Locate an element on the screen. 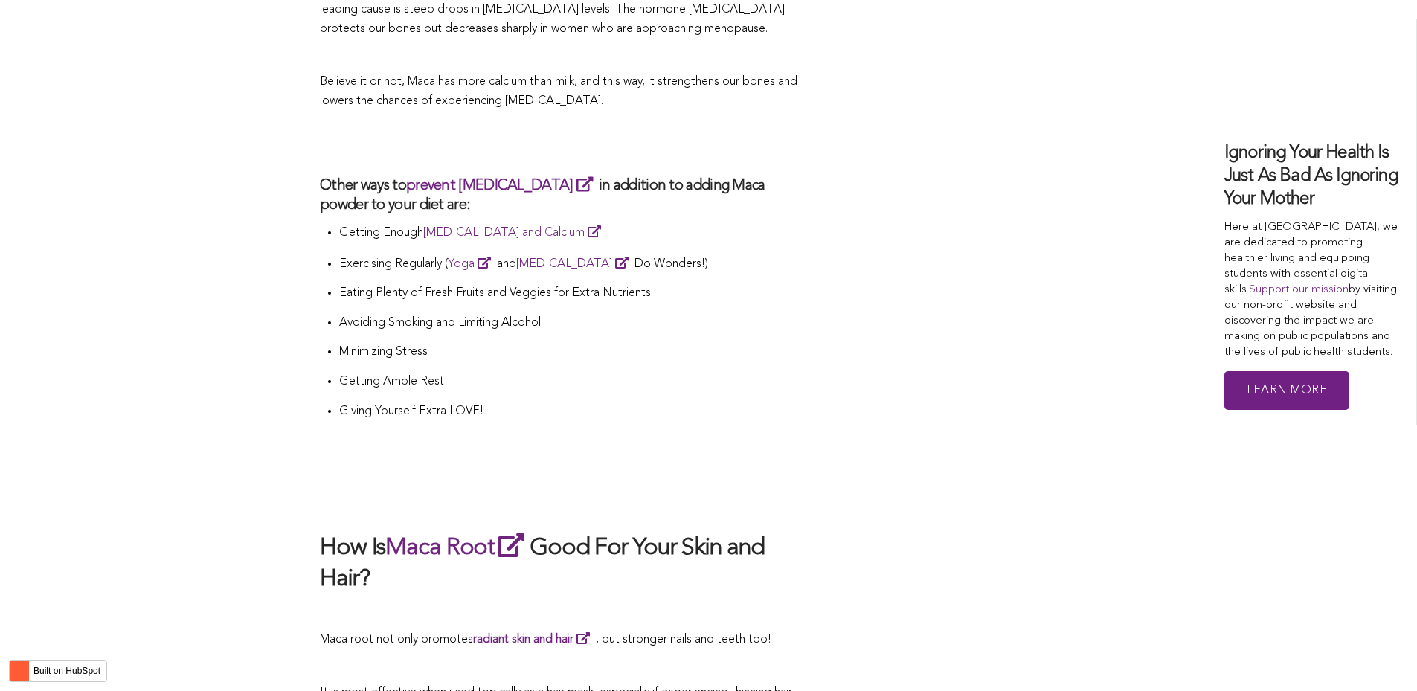  p: Exercising Regularly ( and Do Wonders!) is located at coordinates (571, 264).